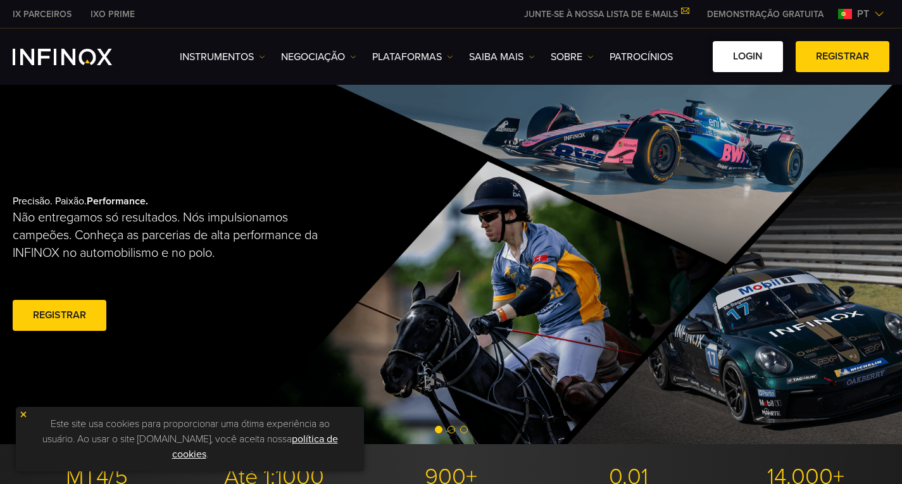 This screenshot has width=902, height=484. What do you see at coordinates (606, 14) in the screenshot?
I see `a: JUNTE-SE À NOSSA LISTA DE E-MAILS` at bounding box center [606, 14].